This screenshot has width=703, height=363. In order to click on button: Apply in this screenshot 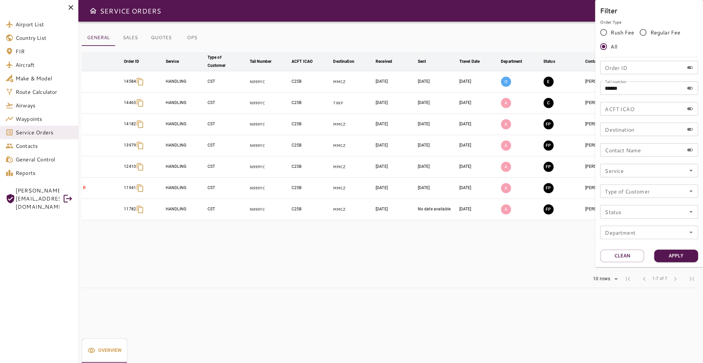, I will do `click(676, 255)`.